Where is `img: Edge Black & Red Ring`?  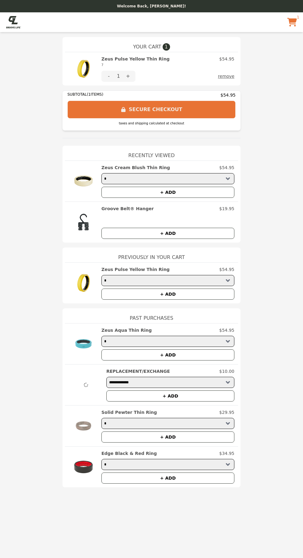
img: Edge Black & Red Ring is located at coordinates (83, 467).